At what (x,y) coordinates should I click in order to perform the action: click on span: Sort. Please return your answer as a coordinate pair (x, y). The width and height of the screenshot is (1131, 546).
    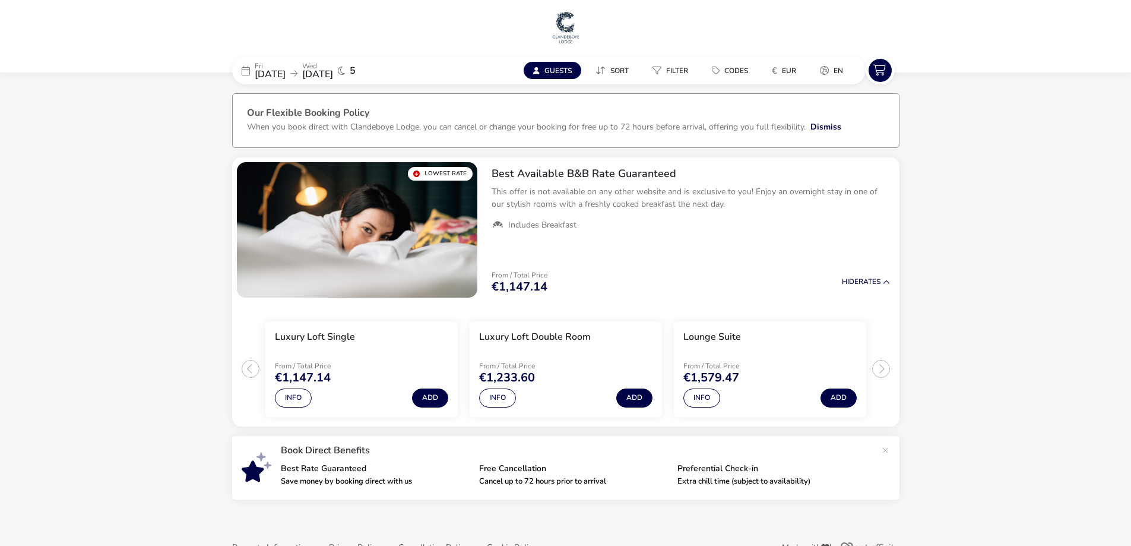
    Looking at the image, I should click on (619, 71).